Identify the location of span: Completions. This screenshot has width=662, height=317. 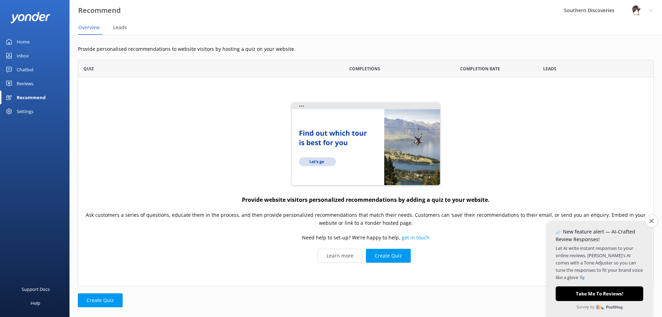
(365, 68).